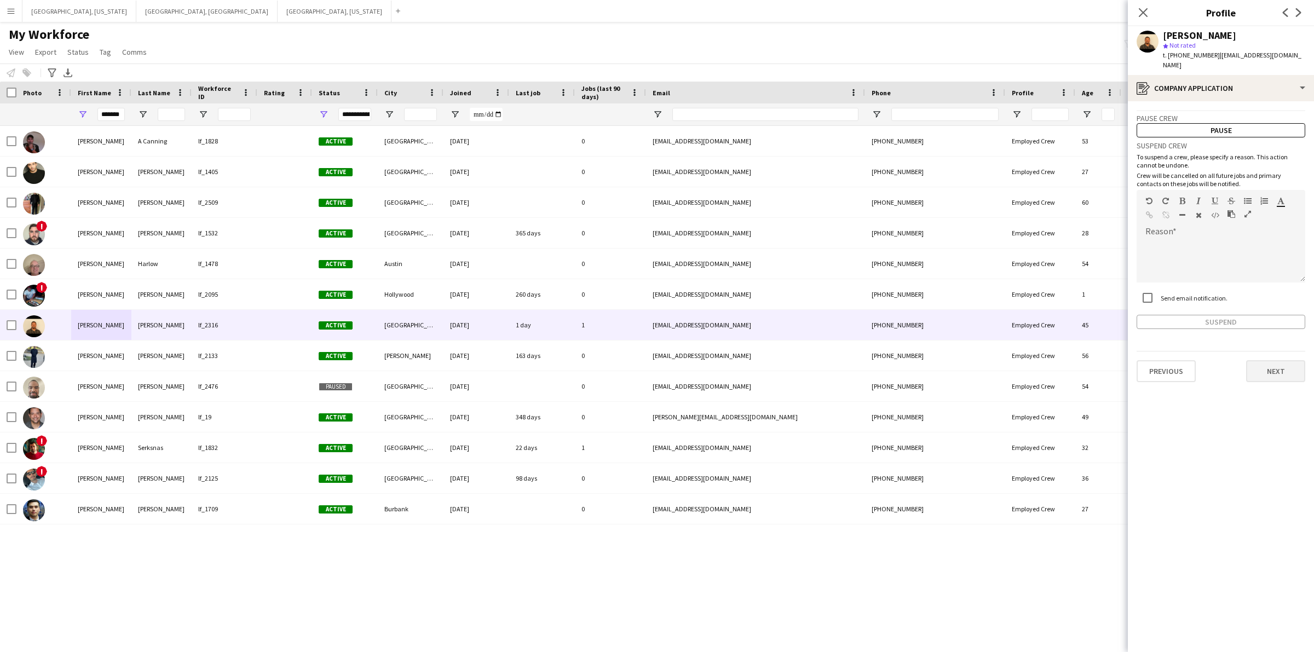 The height and width of the screenshot is (652, 1314). What do you see at coordinates (1215, 215) in the screenshot?
I see `button: HTML Code` at bounding box center [1215, 215].